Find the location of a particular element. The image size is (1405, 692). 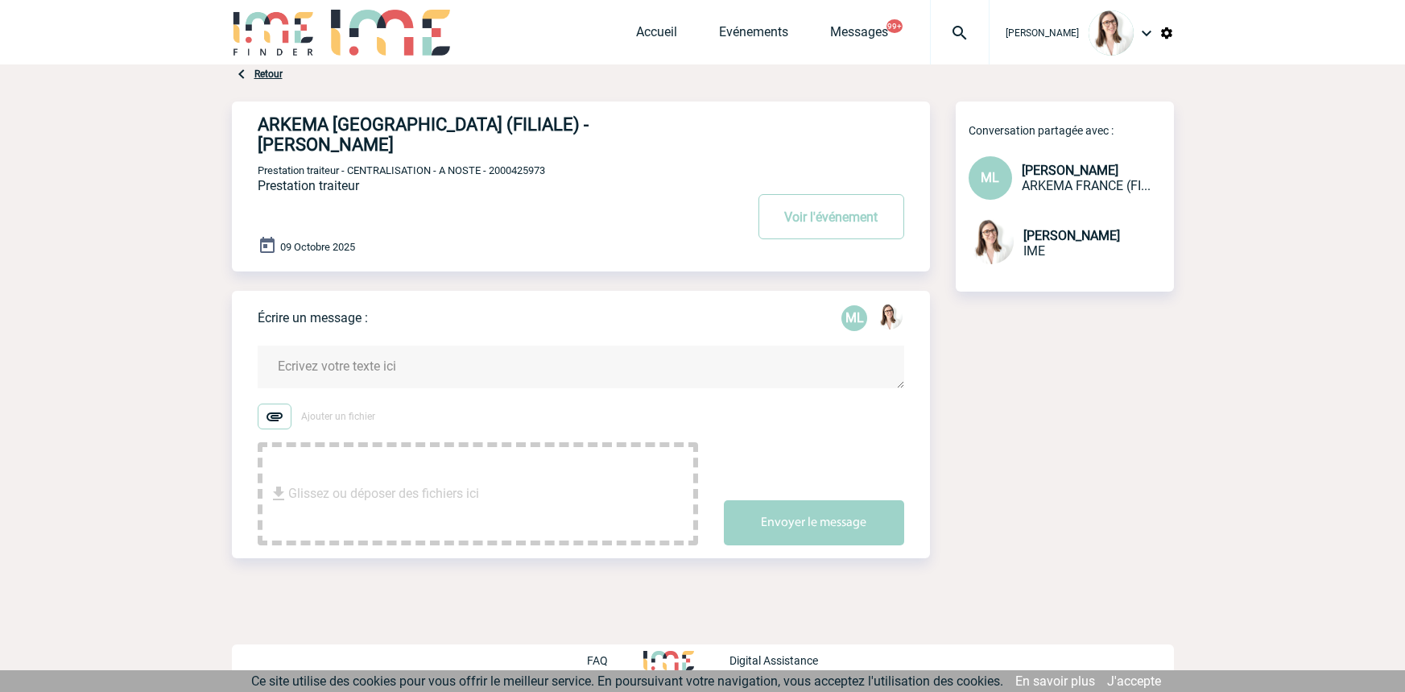

span: IME is located at coordinates (1034, 250).